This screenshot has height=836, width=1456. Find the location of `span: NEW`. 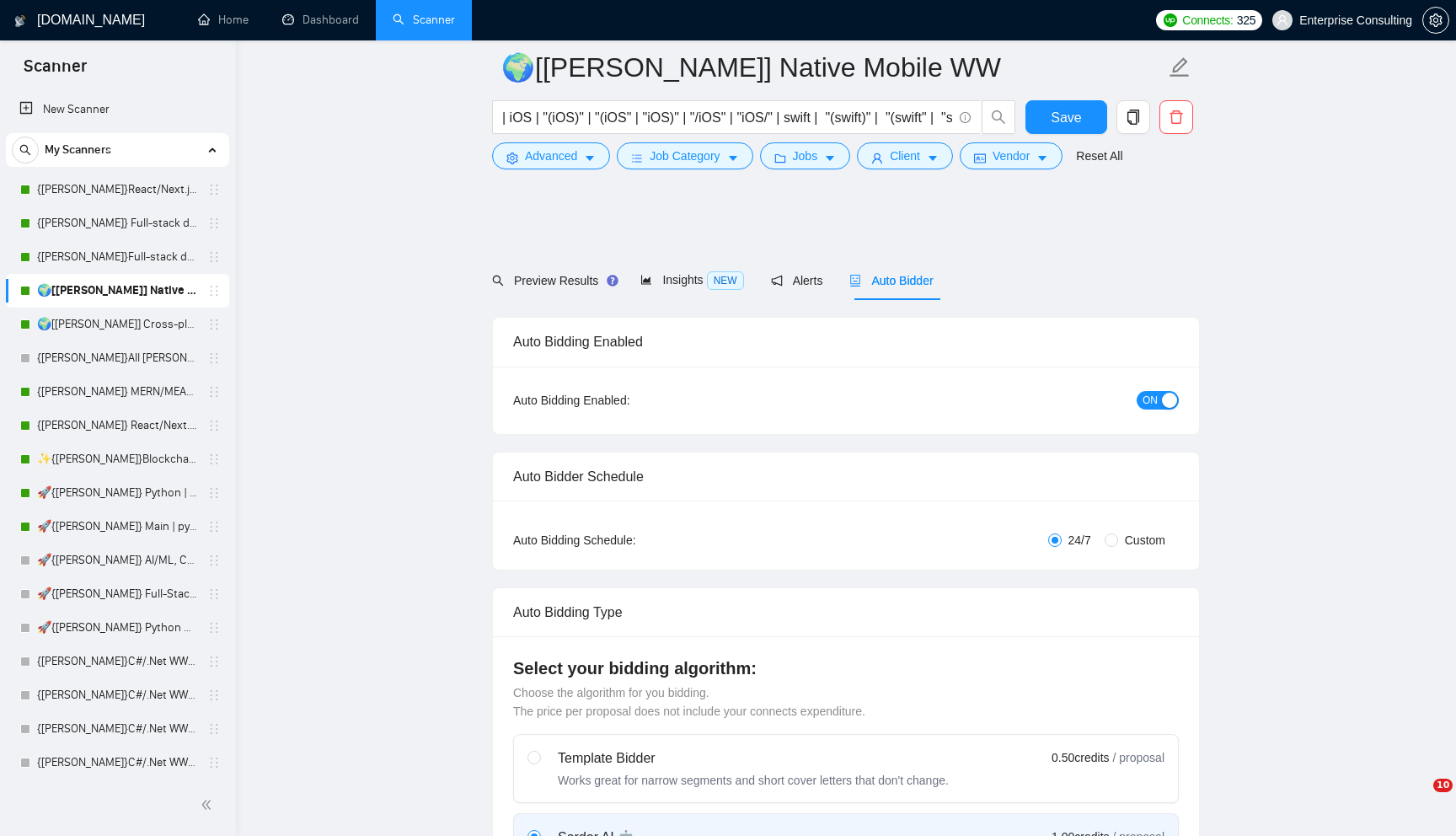

span: NEW is located at coordinates (726, 281).